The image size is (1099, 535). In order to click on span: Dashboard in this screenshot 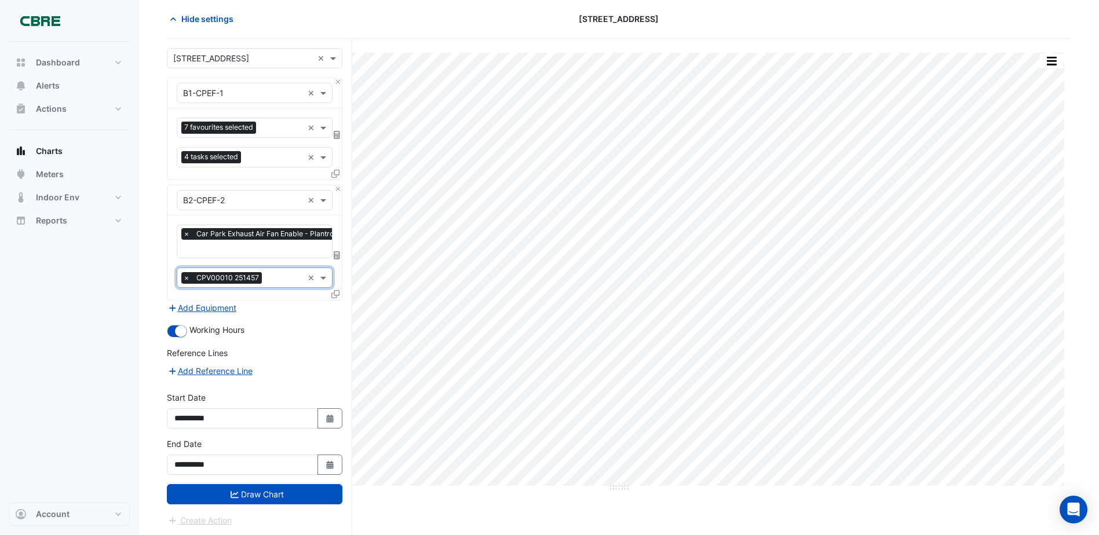, I will do `click(58, 63)`.